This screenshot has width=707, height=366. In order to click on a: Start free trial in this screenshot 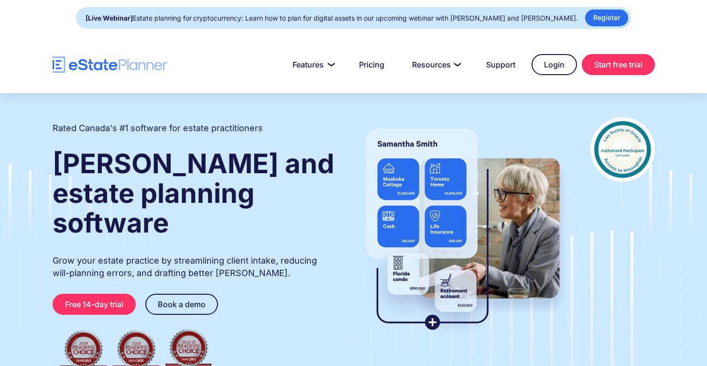, I will do `click(618, 65)`.